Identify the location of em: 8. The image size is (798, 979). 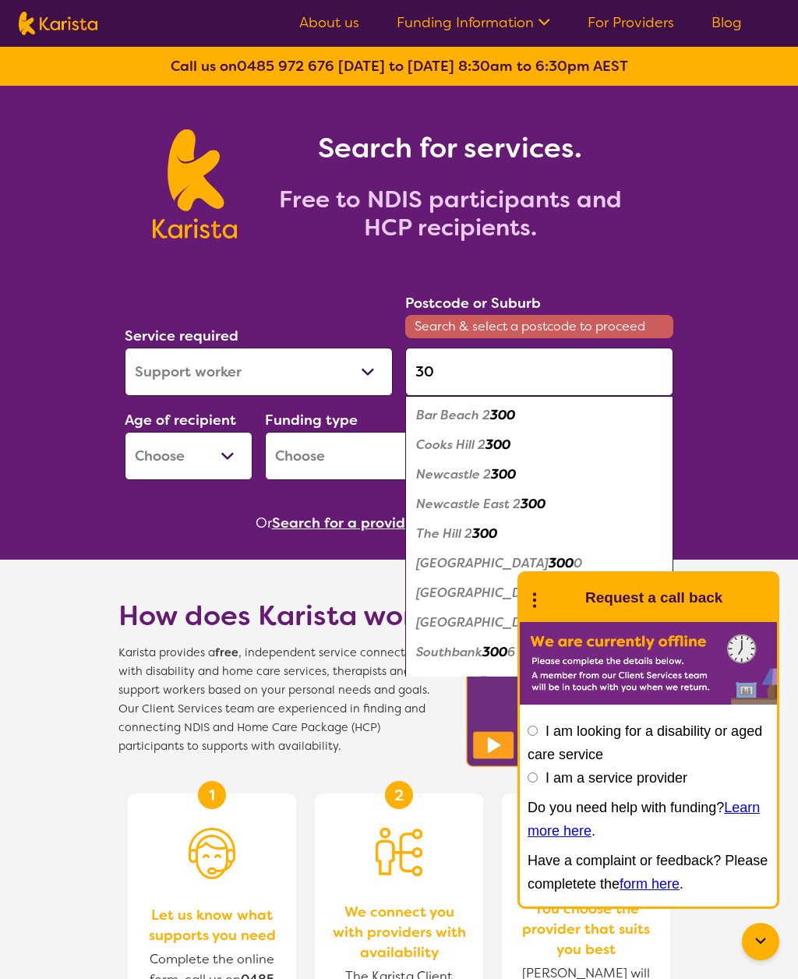
(508, 681).